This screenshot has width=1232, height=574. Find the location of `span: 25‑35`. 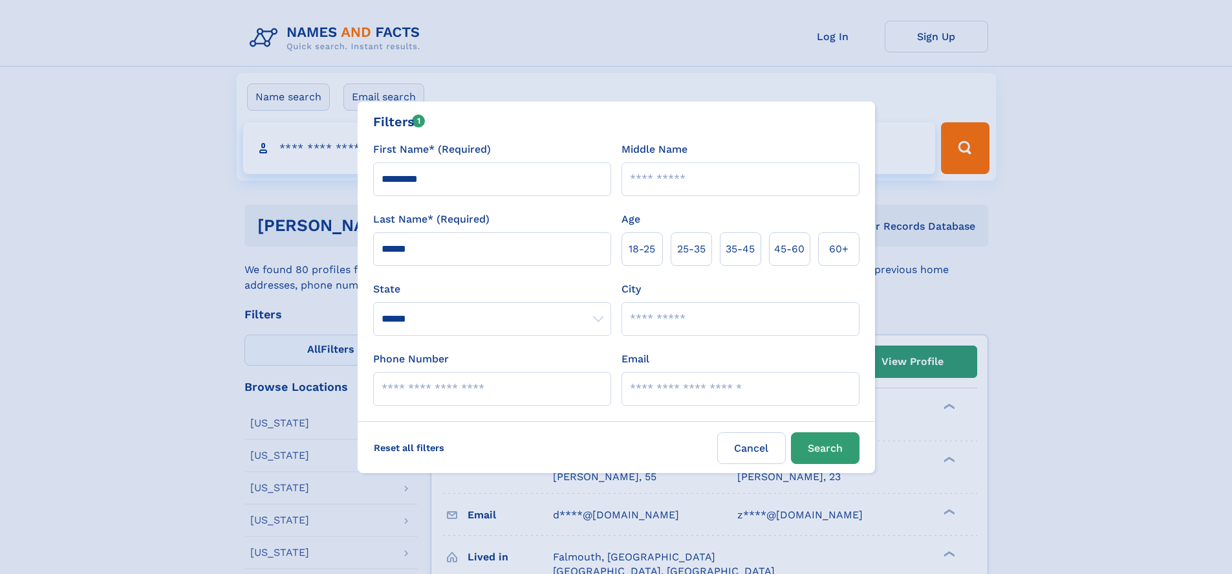

span: 25‑35 is located at coordinates (691, 249).